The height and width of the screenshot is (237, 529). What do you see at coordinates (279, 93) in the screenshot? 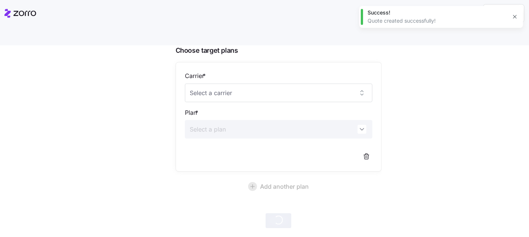
I see `input: Select a carrier` at bounding box center [279, 93].